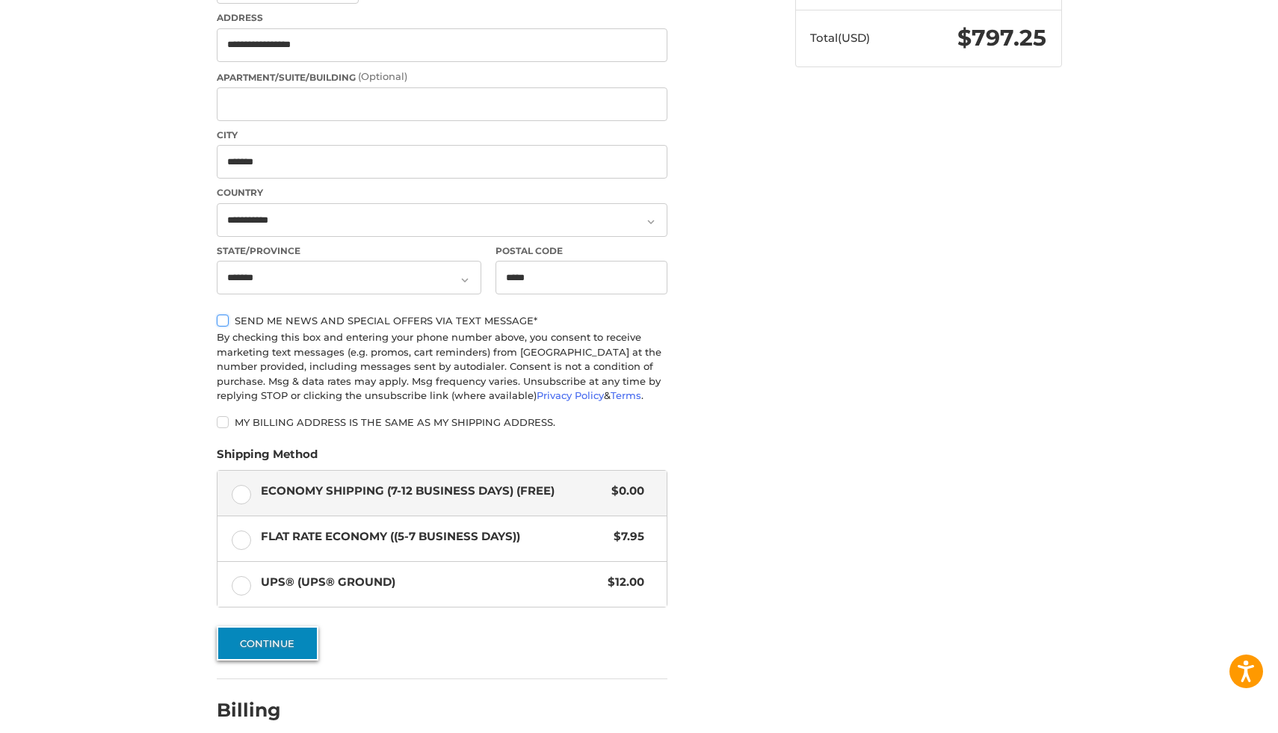 The height and width of the screenshot is (733, 1278). I want to click on span: Flat Rate Economy ((5-7 Business Days)), so click(434, 537).